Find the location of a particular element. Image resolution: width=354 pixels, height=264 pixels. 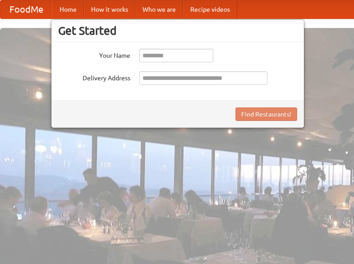

a: How it works is located at coordinates (110, 9).